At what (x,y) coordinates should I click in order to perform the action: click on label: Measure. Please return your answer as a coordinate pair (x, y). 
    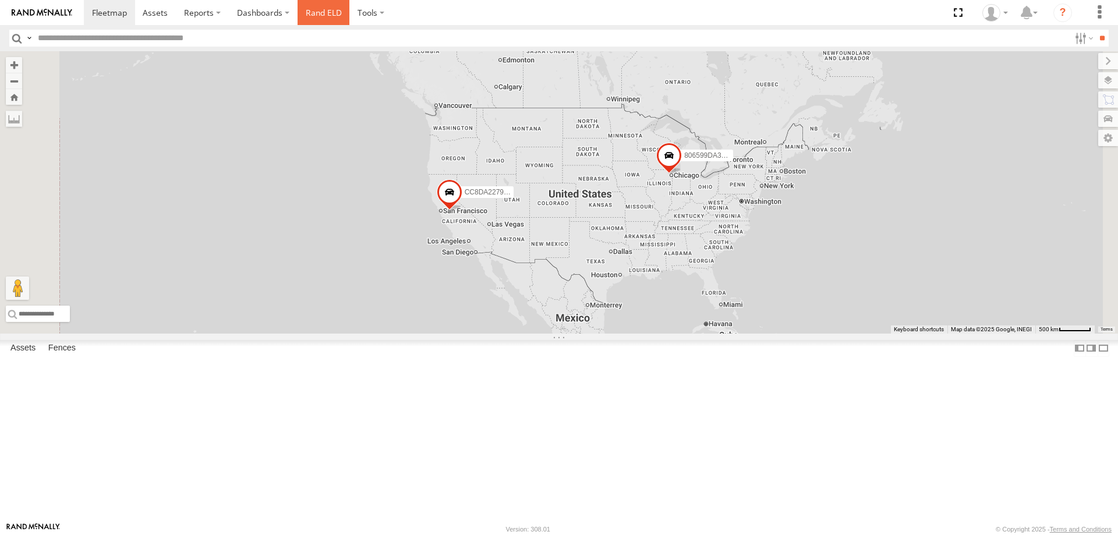
    Looking at the image, I should click on (14, 119).